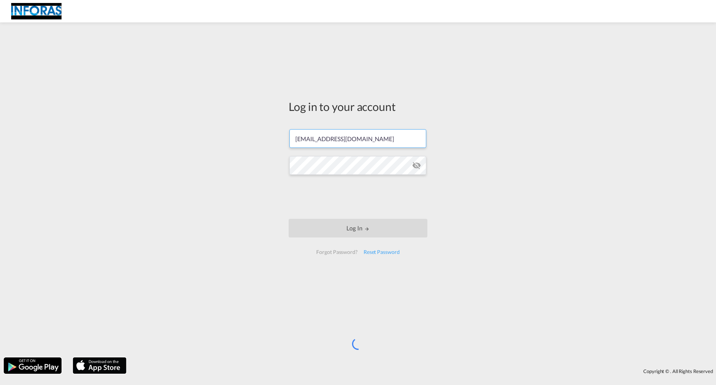  I want to click on button: LOGIN, so click(358, 228).